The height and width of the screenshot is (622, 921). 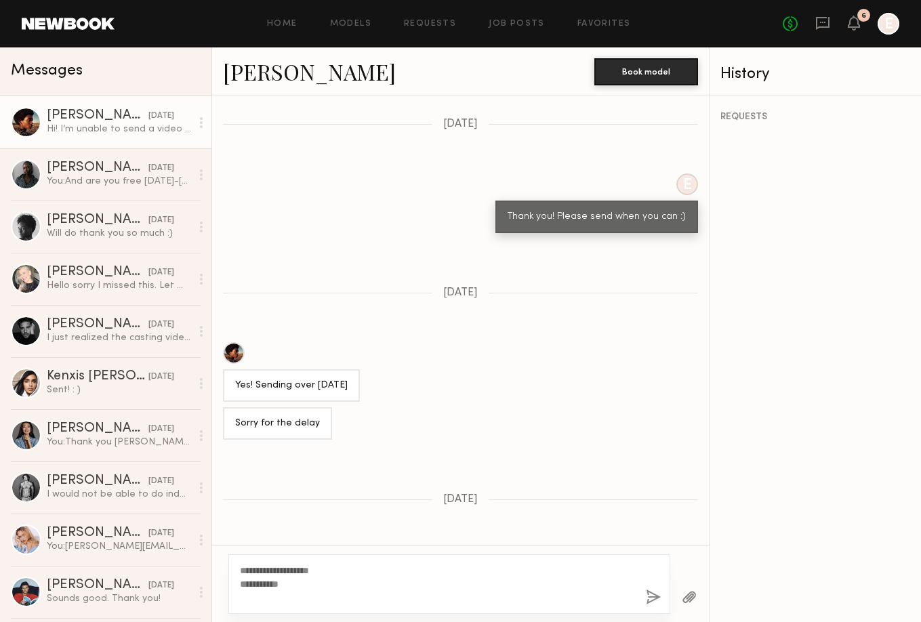 What do you see at coordinates (516, 24) in the screenshot?
I see `a: Job Posts` at bounding box center [516, 24].